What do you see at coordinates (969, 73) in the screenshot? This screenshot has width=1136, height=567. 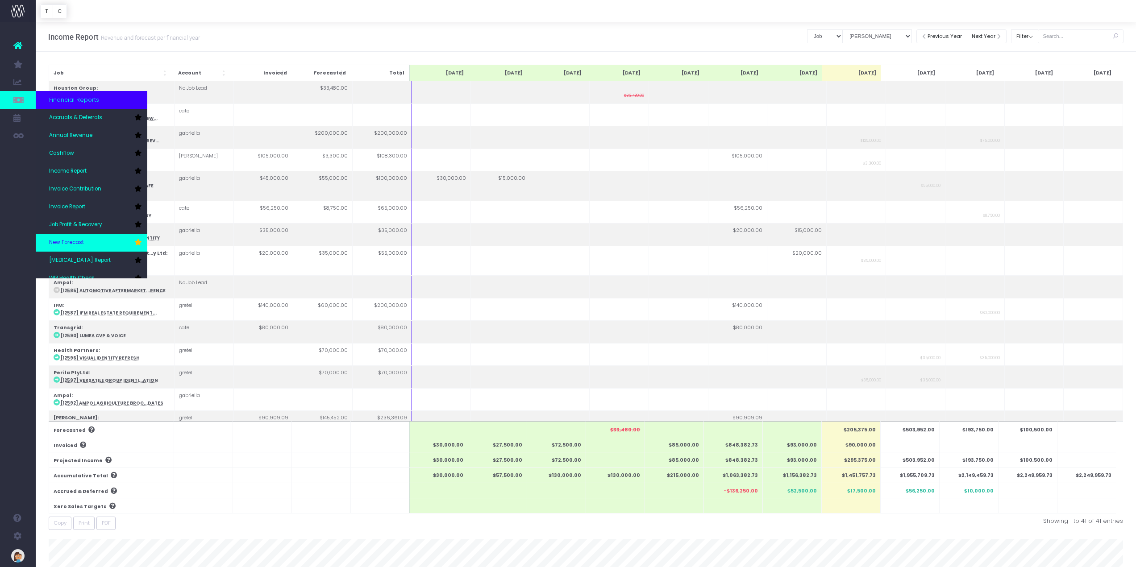 I see `th: Oct 25: Activate to sort` at bounding box center [969, 73].